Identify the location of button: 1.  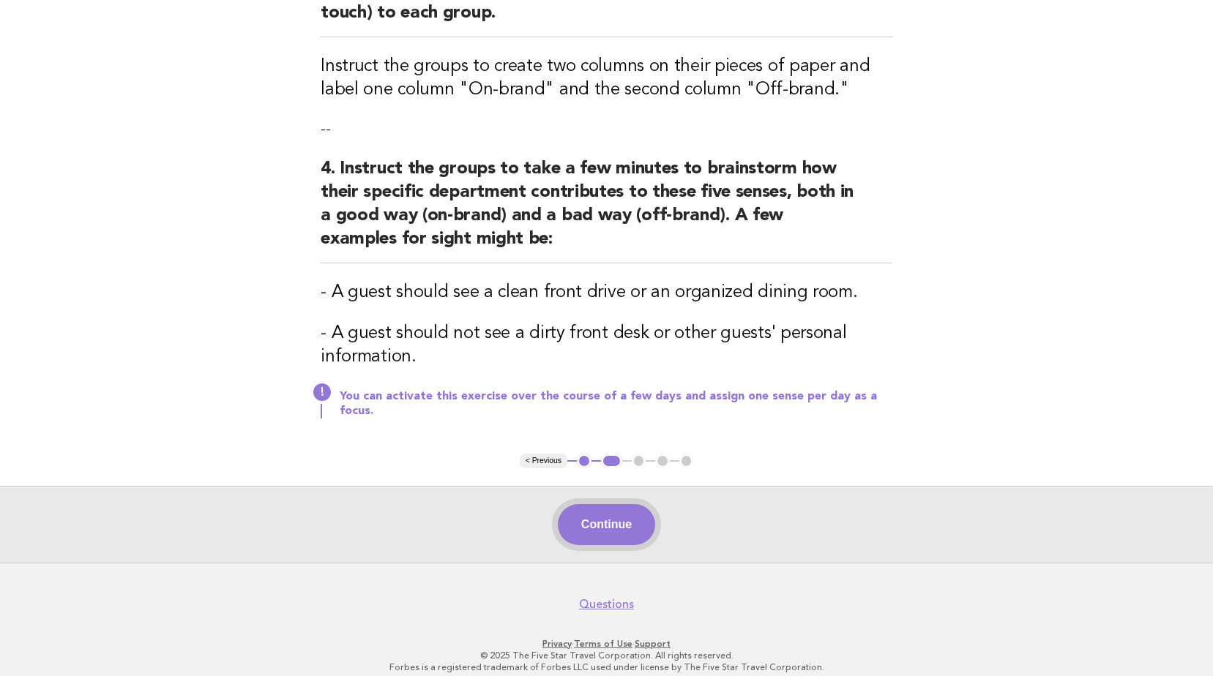
(584, 461).